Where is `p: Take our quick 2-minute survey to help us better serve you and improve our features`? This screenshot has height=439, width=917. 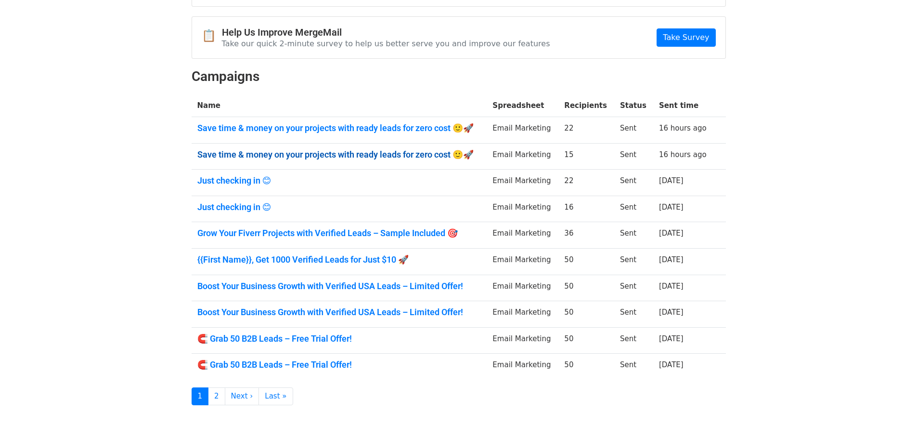
p: Take our quick 2-minute survey to help us better serve you and improve our features is located at coordinates (386, 43).